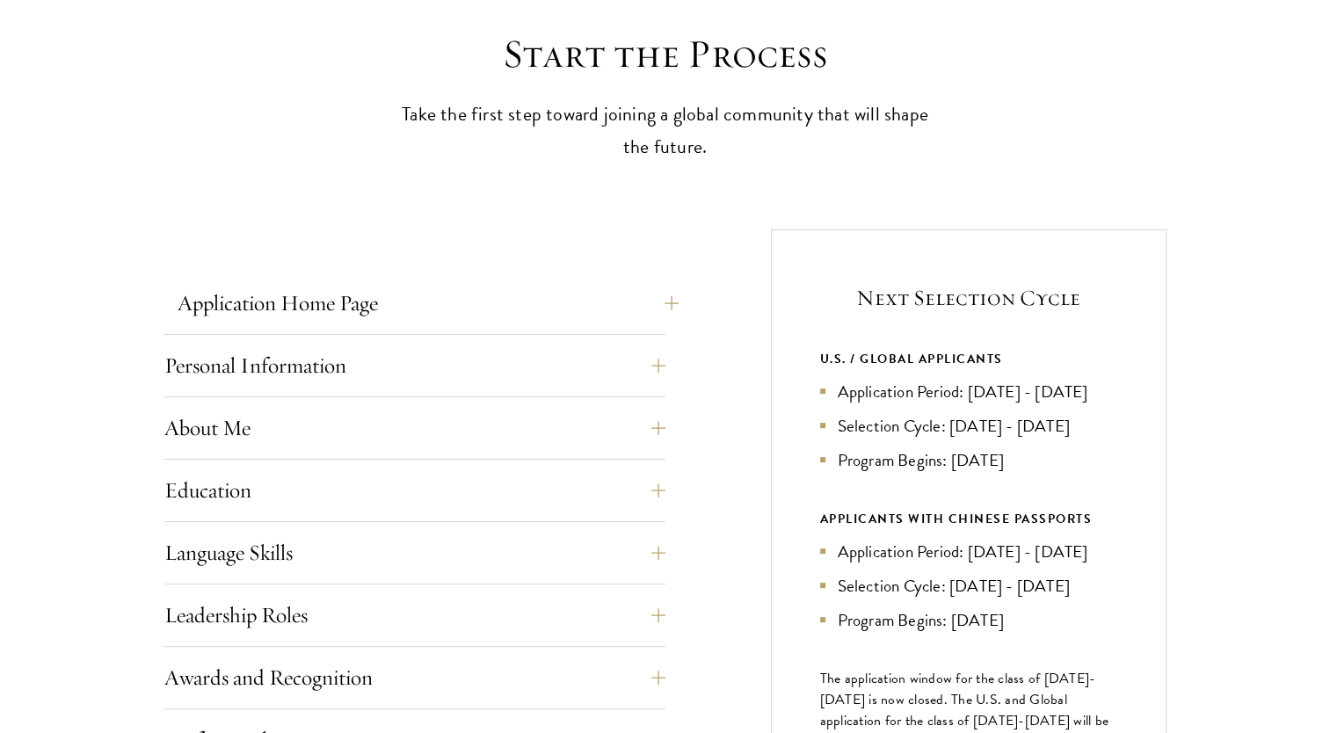 Image resolution: width=1330 pixels, height=733 pixels. Describe the element at coordinates (969, 359) in the screenshot. I see `div: U.S. / GLOBAL APPLICANTS` at that location.